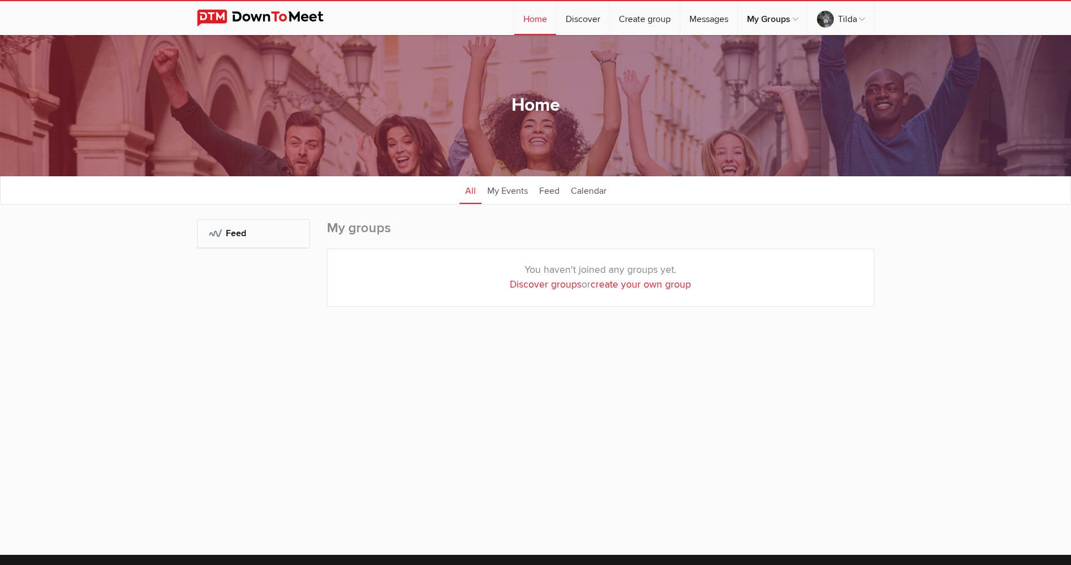 The height and width of the screenshot is (565, 1071). What do you see at coordinates (536, 106) in the screenshot?
I see `h1: Home` at bounding box center [536, 106].